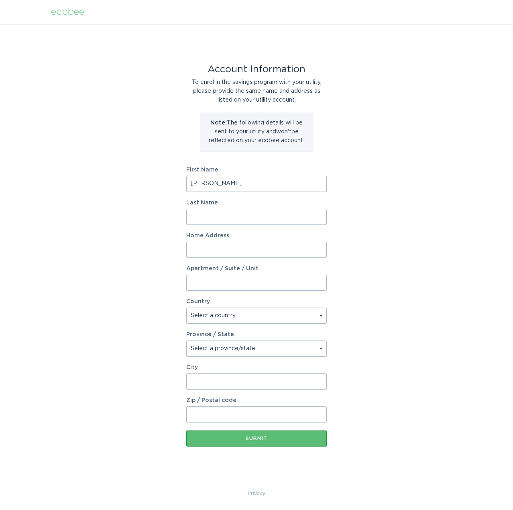 The image size is (513, 510). I want to click on p: The following details will be sent to your utility and won't be reflected on your ecobee account., so click(256, 132).